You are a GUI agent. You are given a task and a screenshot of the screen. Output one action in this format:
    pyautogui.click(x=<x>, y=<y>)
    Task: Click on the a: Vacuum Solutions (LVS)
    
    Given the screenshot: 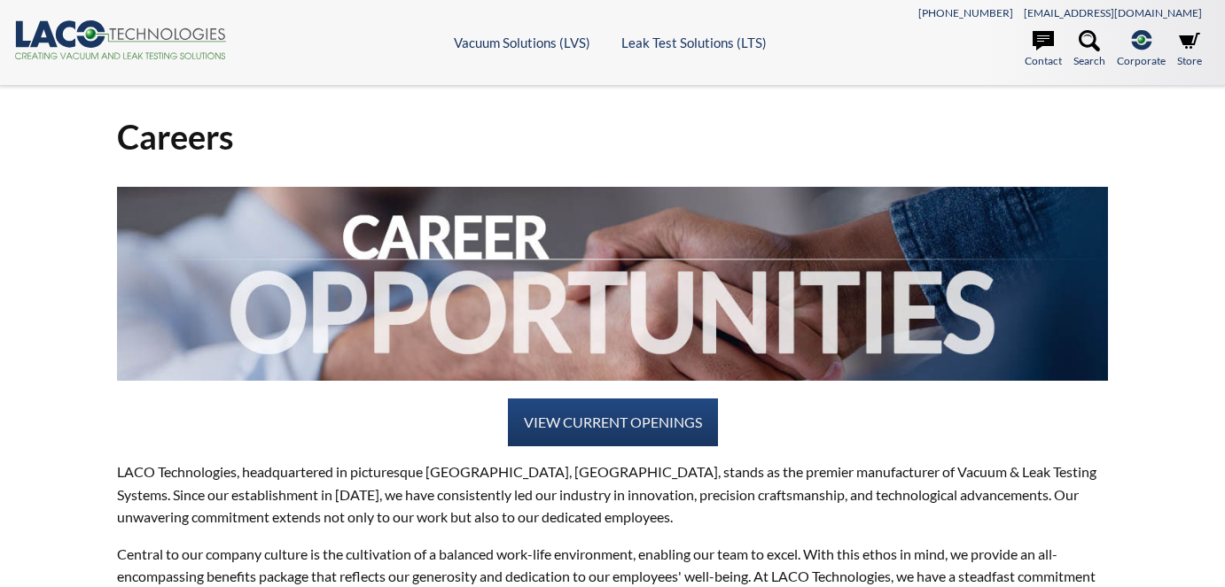 What is the action you would take?
    pyautogui.click(x=522, y=43)
    